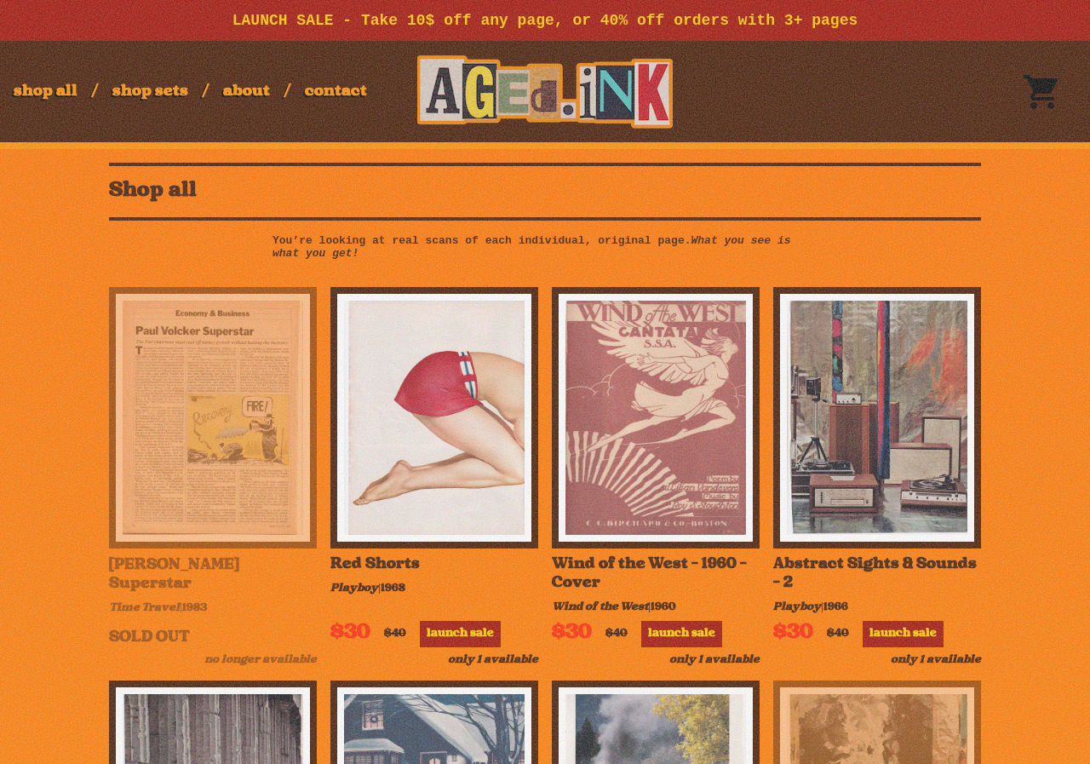 Image resolution: width=1090 pixels, height=764 pixels. Describe the element at coordinates (213, 417) in the screenshot. I see `img: Paul Volcker Superstar` at that location.